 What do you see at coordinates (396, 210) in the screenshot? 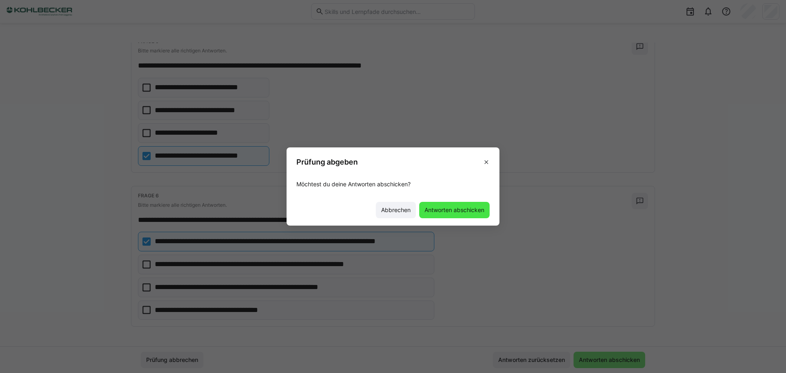
I see `span: Abbrechen` at bounding box center [396, 210].